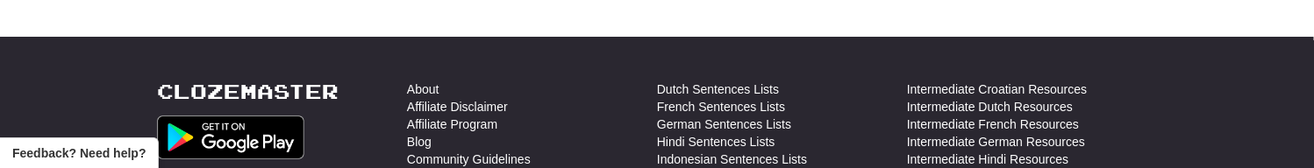  Describe the element at coordinates (247, 91) in the screenshot. I see `a: Clozemaster` at that location.